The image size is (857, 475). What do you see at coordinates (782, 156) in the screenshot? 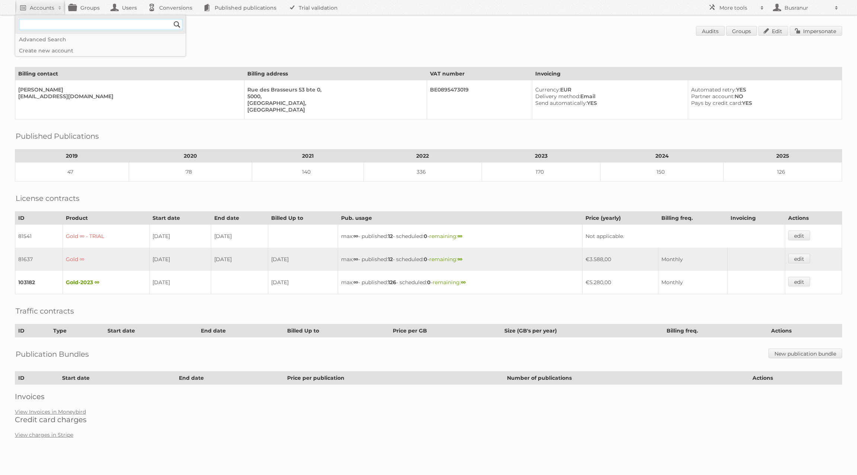
I see `th: 2025` at bounding box center [782, 156].